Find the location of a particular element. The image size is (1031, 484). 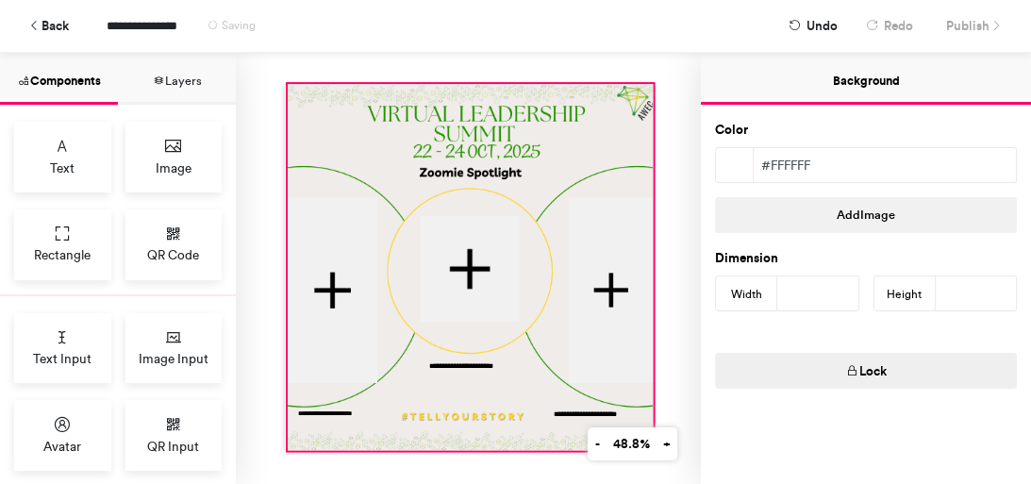

button: AddImage is located at coordinates (866, 215).